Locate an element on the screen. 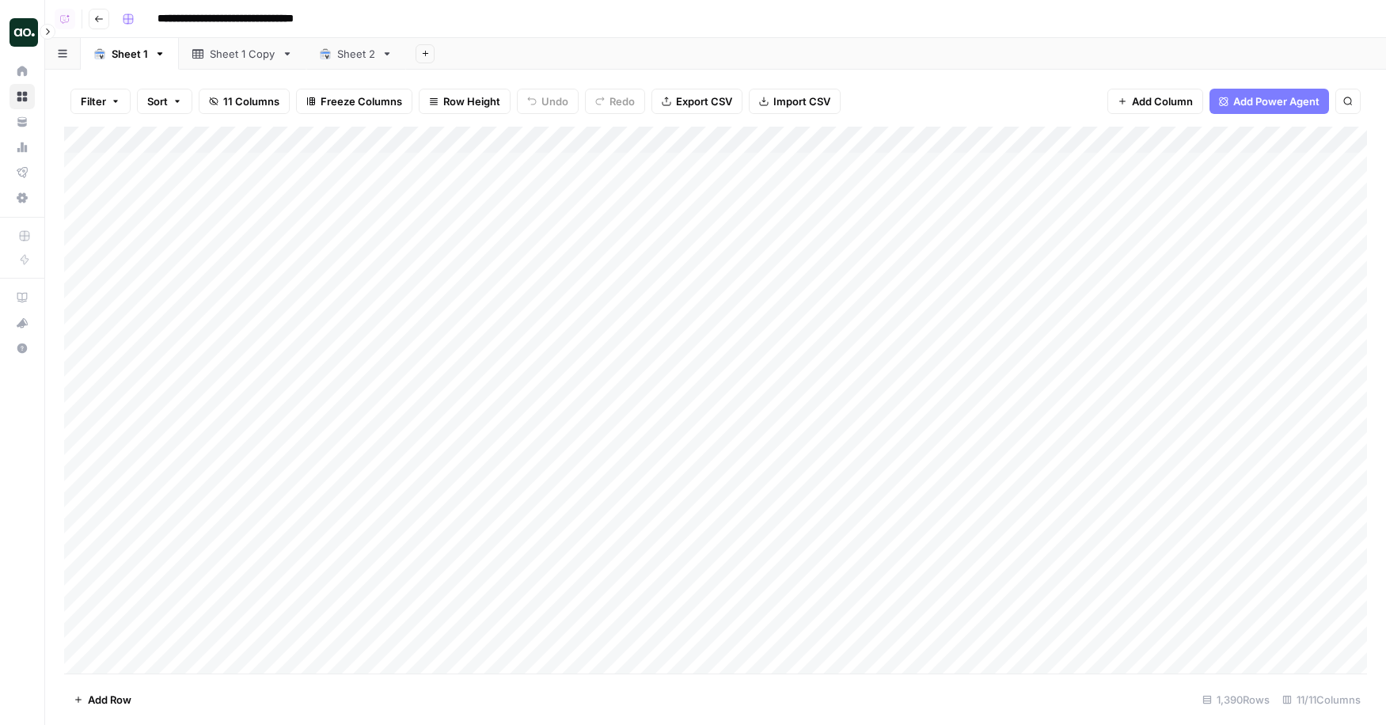 The height and width of the screenshot is (725, 1386). button: Help + Support is located at coordinates (22, 348).